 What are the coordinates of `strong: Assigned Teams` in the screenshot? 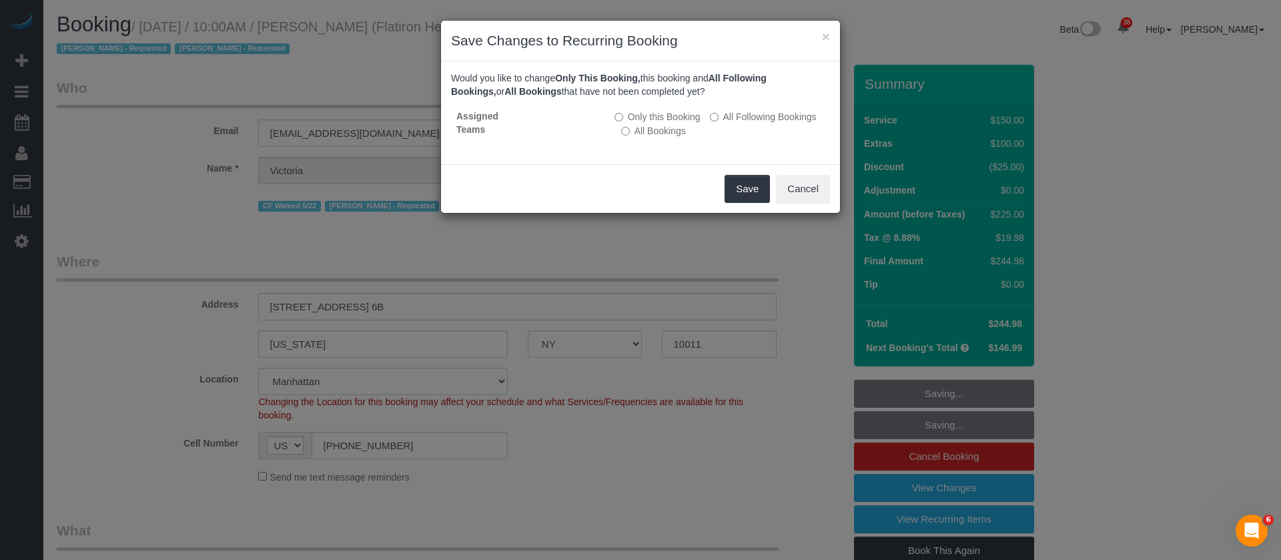 It's located at (477, 123).